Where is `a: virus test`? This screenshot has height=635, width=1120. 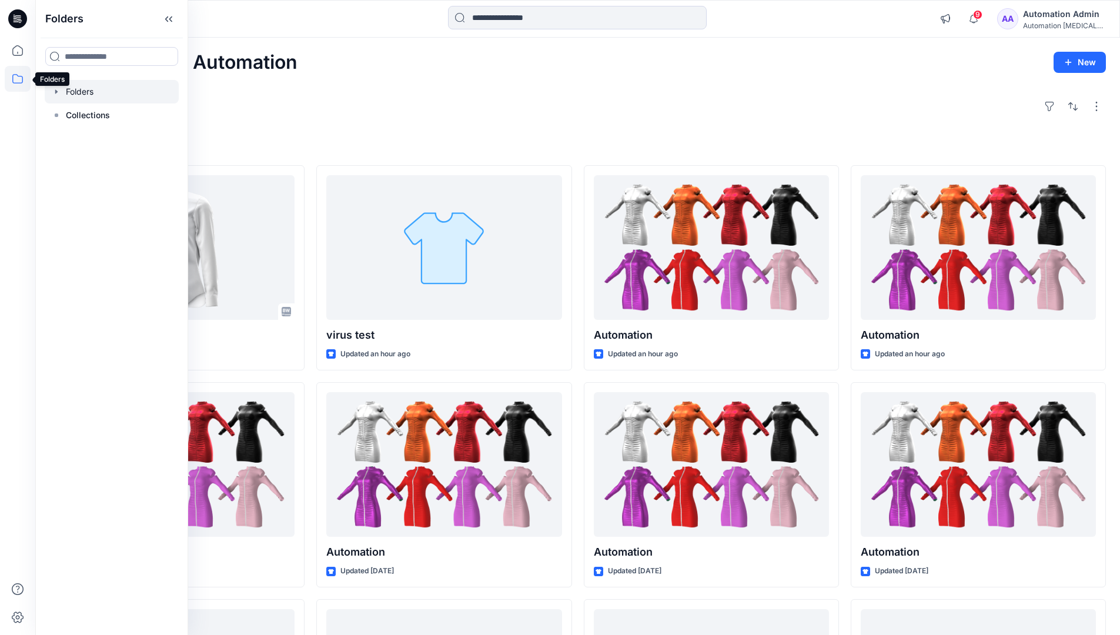
a: virus test is located at coordinates (444, 248).